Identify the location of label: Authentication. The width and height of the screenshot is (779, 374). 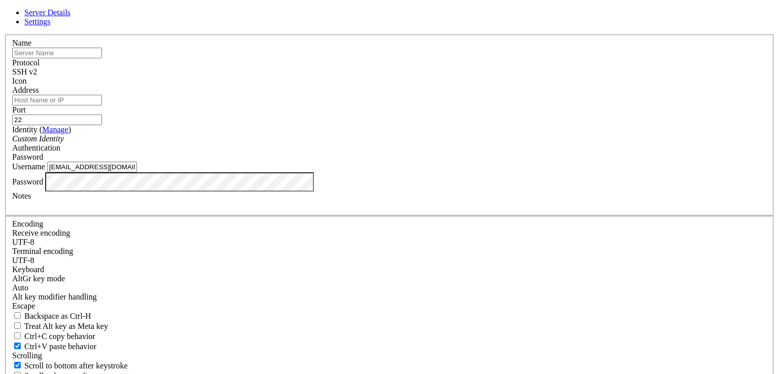
(36, 148).